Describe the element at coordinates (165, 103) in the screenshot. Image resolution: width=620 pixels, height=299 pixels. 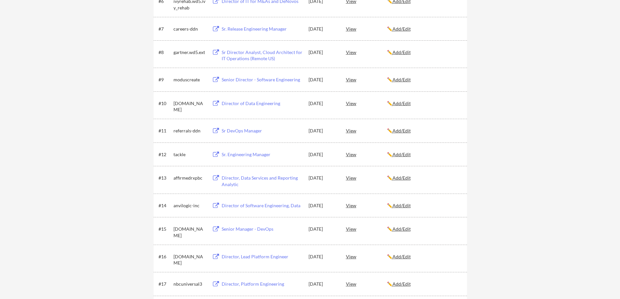
I see `div: #10` at that location.